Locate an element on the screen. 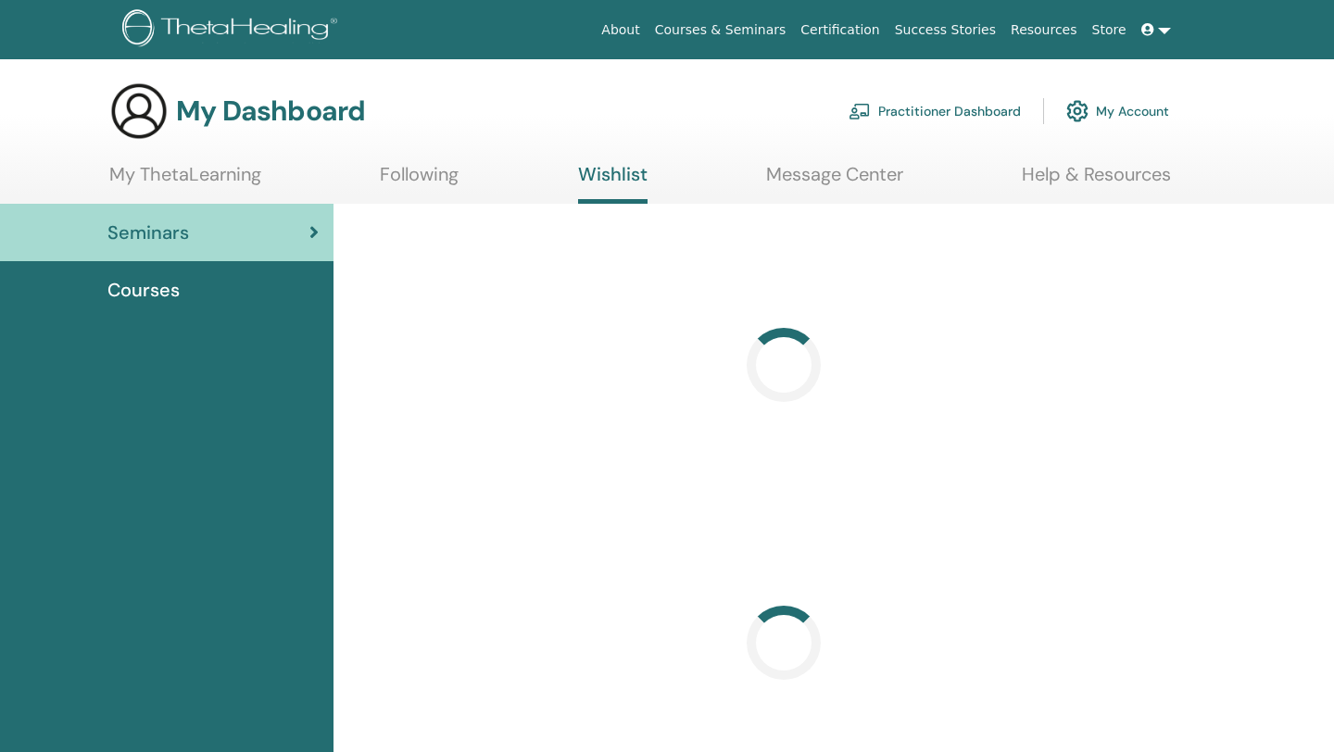 This screenshot has height=752, width=1334. a: Certification is located at coordinates (839, 30).